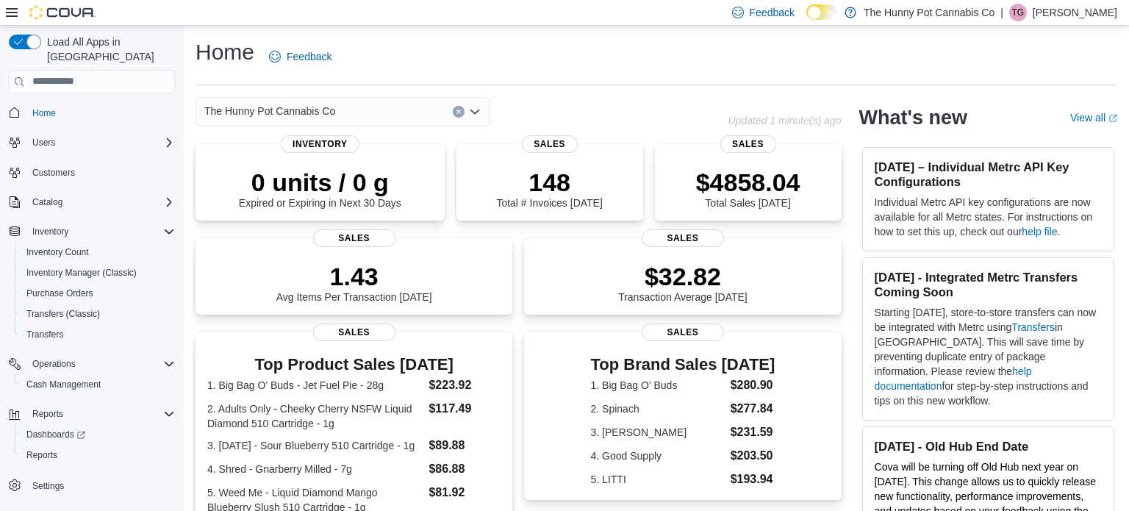 The height and width of the screenshot is (511, 1129). What do you see at coordinates (60, 293) in the screenshot?
I see `span: Purchase Orders` at bounding box center [60, 293].